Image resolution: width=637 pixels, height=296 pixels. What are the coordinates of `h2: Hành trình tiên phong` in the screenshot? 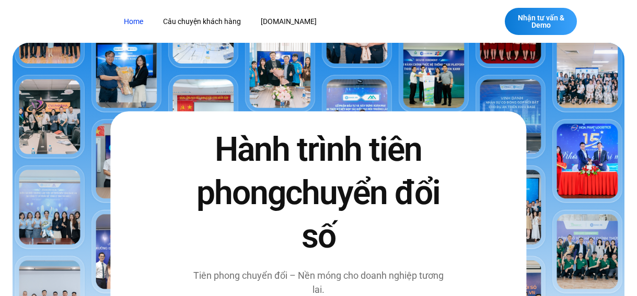 It's located at (318, 193).